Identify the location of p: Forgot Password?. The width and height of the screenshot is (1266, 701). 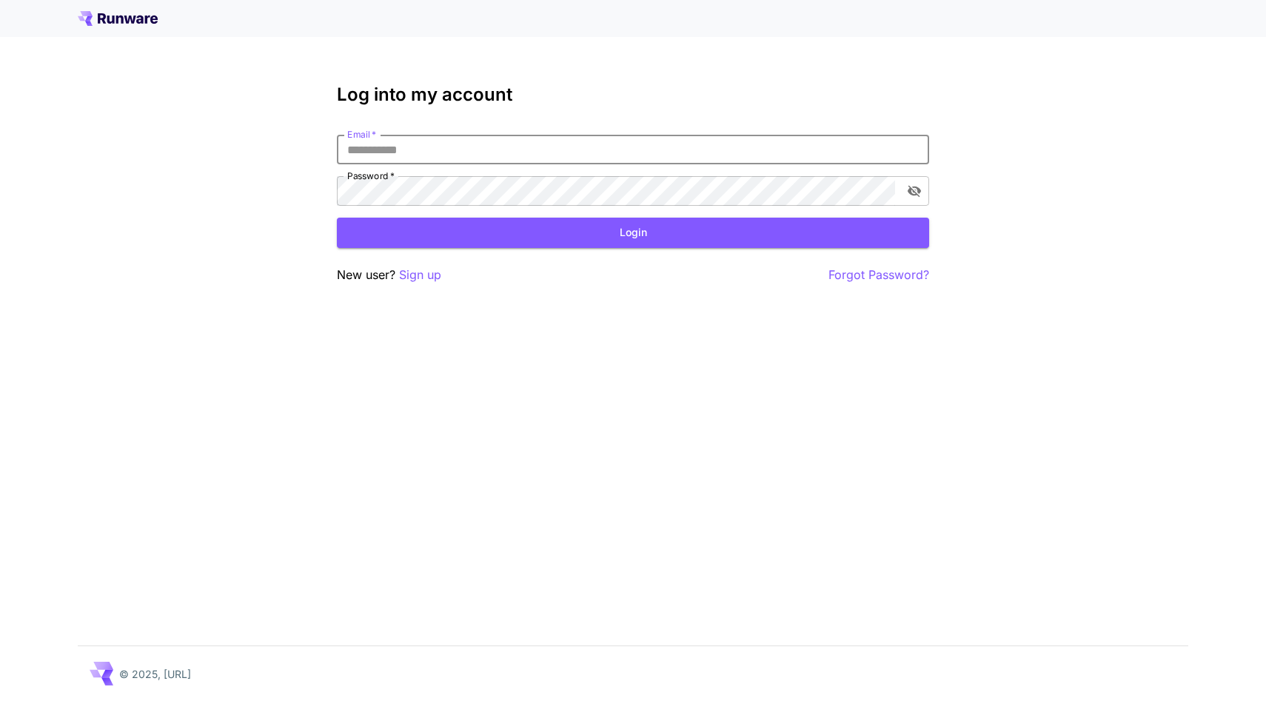
(879, 275).